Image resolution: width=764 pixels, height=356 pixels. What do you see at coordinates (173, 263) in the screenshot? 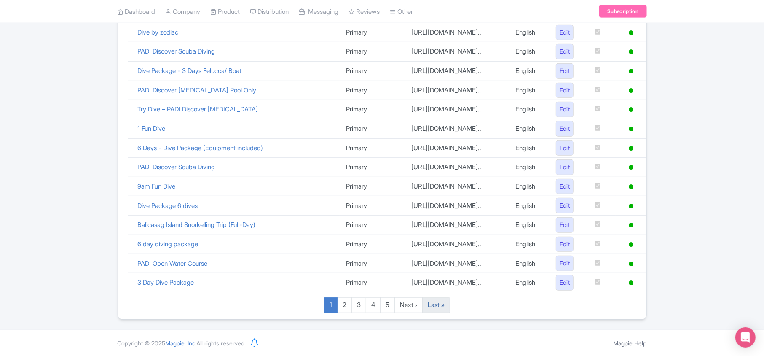
I see `a: PADI Open Water Course` at bounding box center [173, 263].